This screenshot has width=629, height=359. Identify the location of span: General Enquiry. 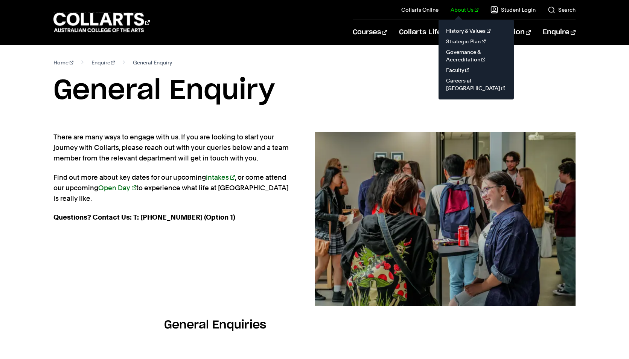
(152, 62).